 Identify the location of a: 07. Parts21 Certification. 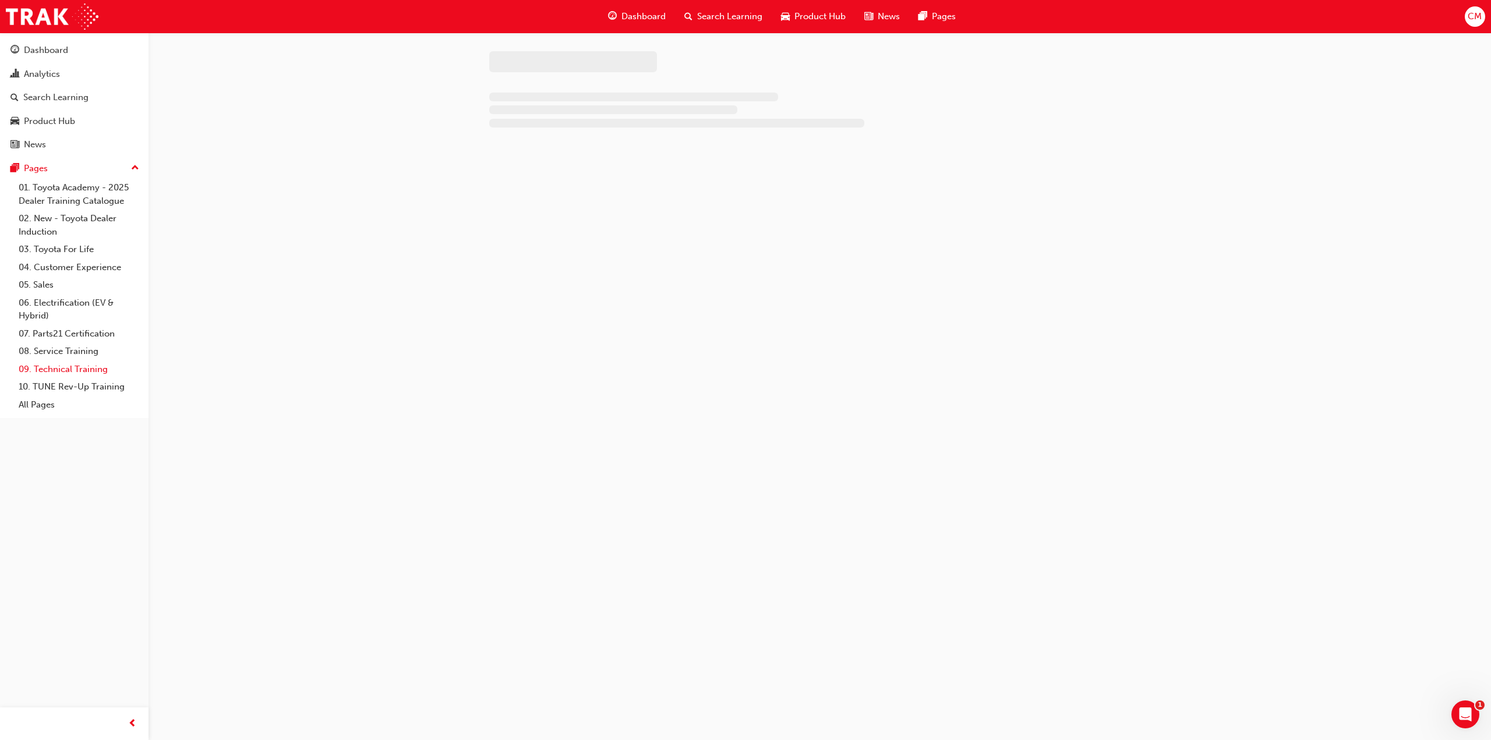
(79, 334).